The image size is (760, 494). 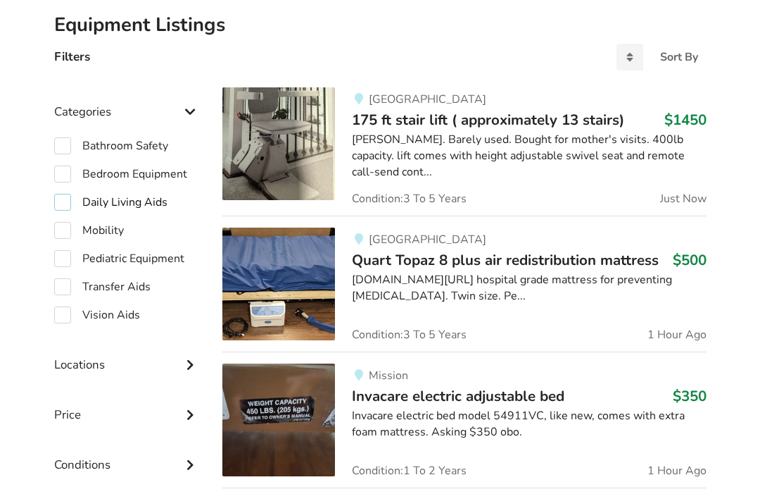 What do you see at coordinates (102, 287) in the screenshot?
I see `label: Transfer Aids` at bounding box center [102, 287].